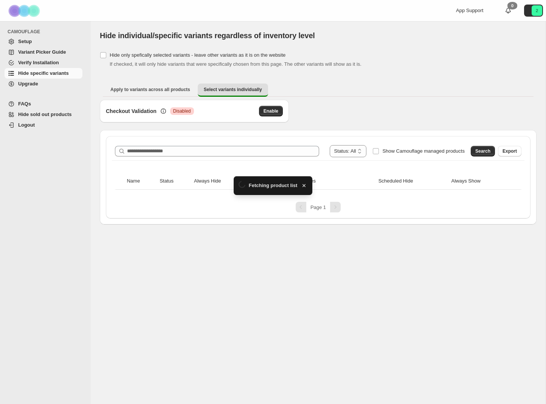  What do you see at coordinates (318, 162) in the screenshot?
I see `div: Select variants individually` at bounding box center [318, 162].